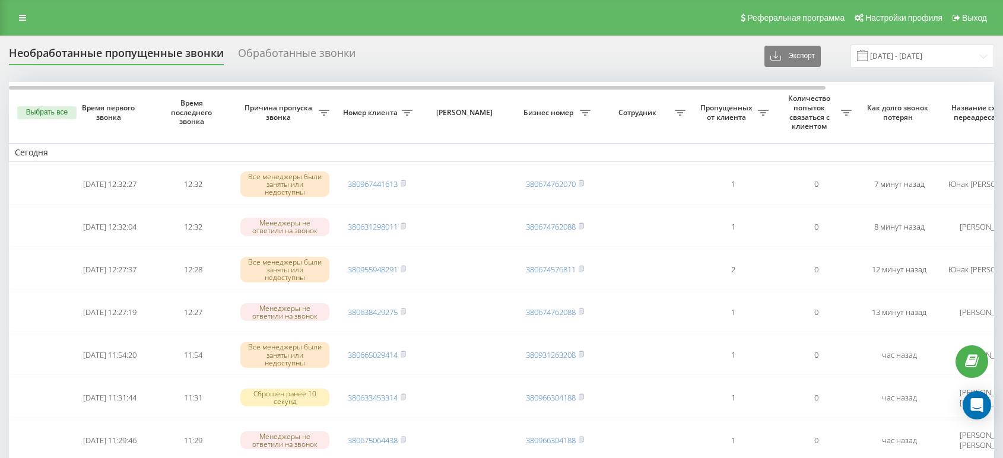 This screenshot has height=458, width=1003. Describe the element at coordinates (899, 112) in the screenshot. I see `span: Как долго звонок потерян` at that location.